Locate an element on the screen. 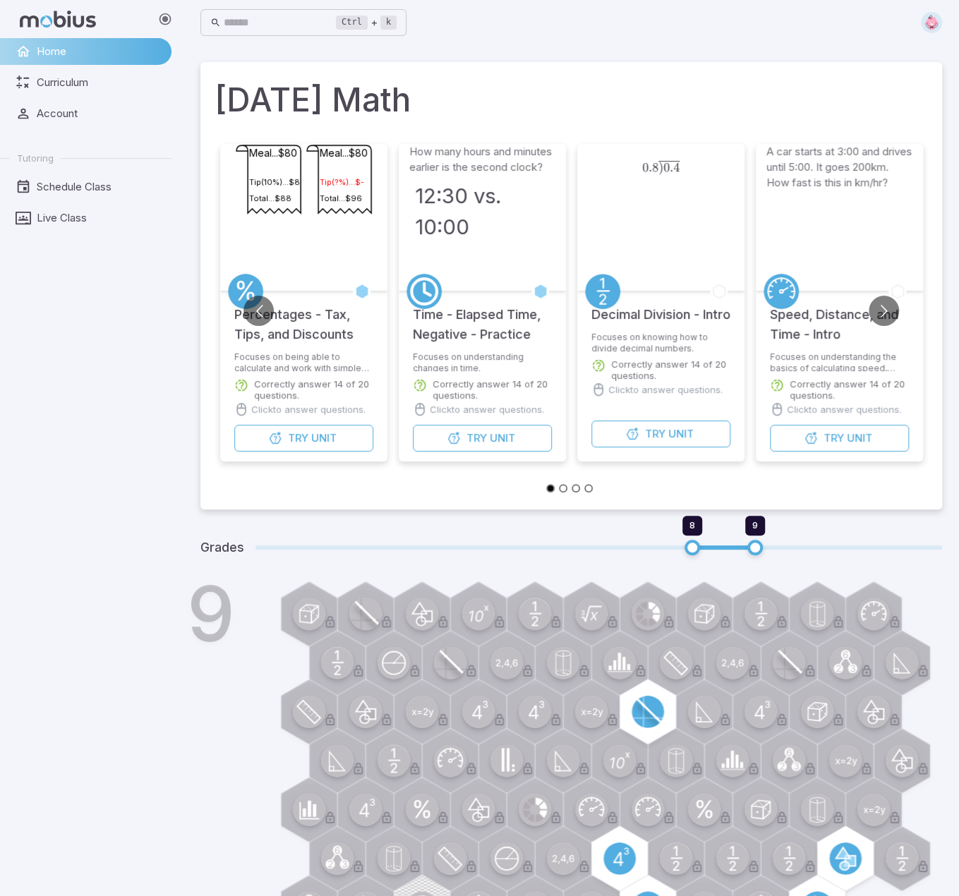 Image resolution: width=959 pixels, height=896 pixels. text: Total...$96 is located at coordinates (341, 198).